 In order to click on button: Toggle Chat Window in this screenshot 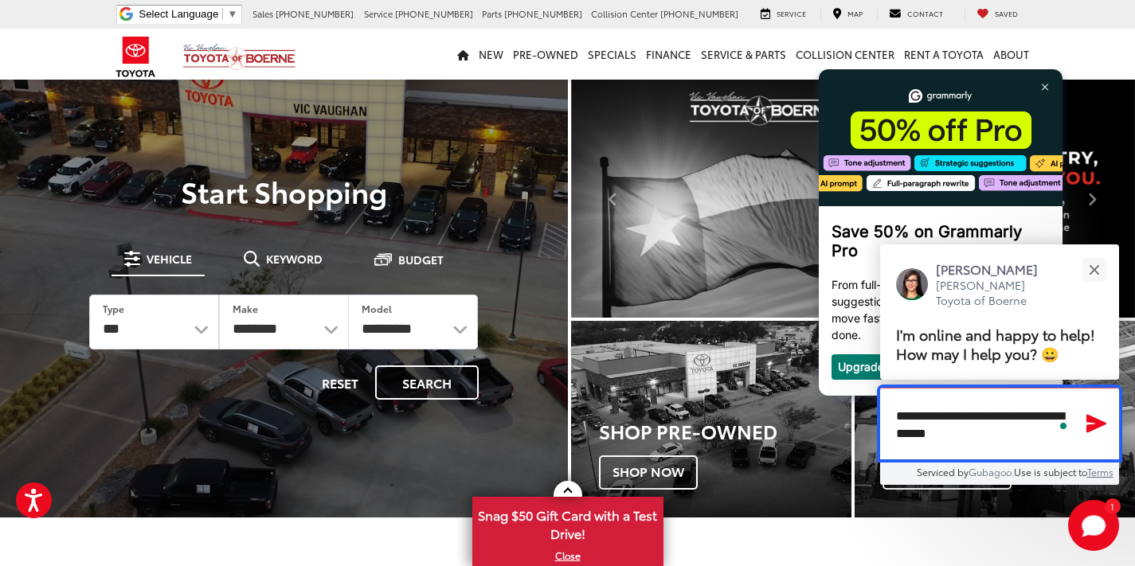, I will do `click(1094, 526)`.